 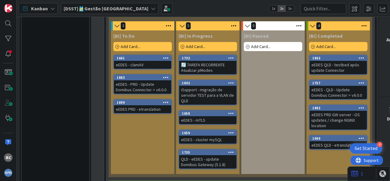 What do you see at coordinates (142, 109) in the screenshot?
I see `div: eEDES PRD - etranslation` at bounding box center [142, 109].